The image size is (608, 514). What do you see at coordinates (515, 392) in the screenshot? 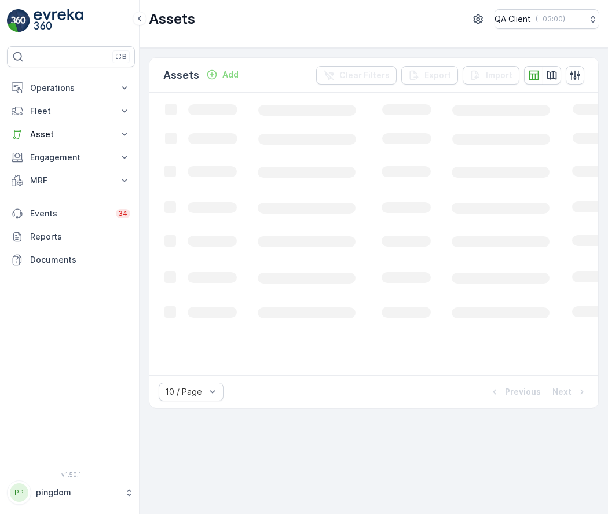
I see `button: Previous` at bounding box center [515, 392].